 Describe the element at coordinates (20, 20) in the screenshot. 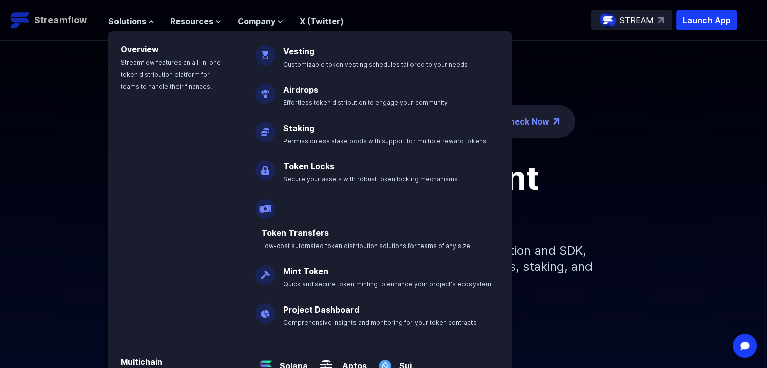

I see `img: Streamflow Logo` at that location.